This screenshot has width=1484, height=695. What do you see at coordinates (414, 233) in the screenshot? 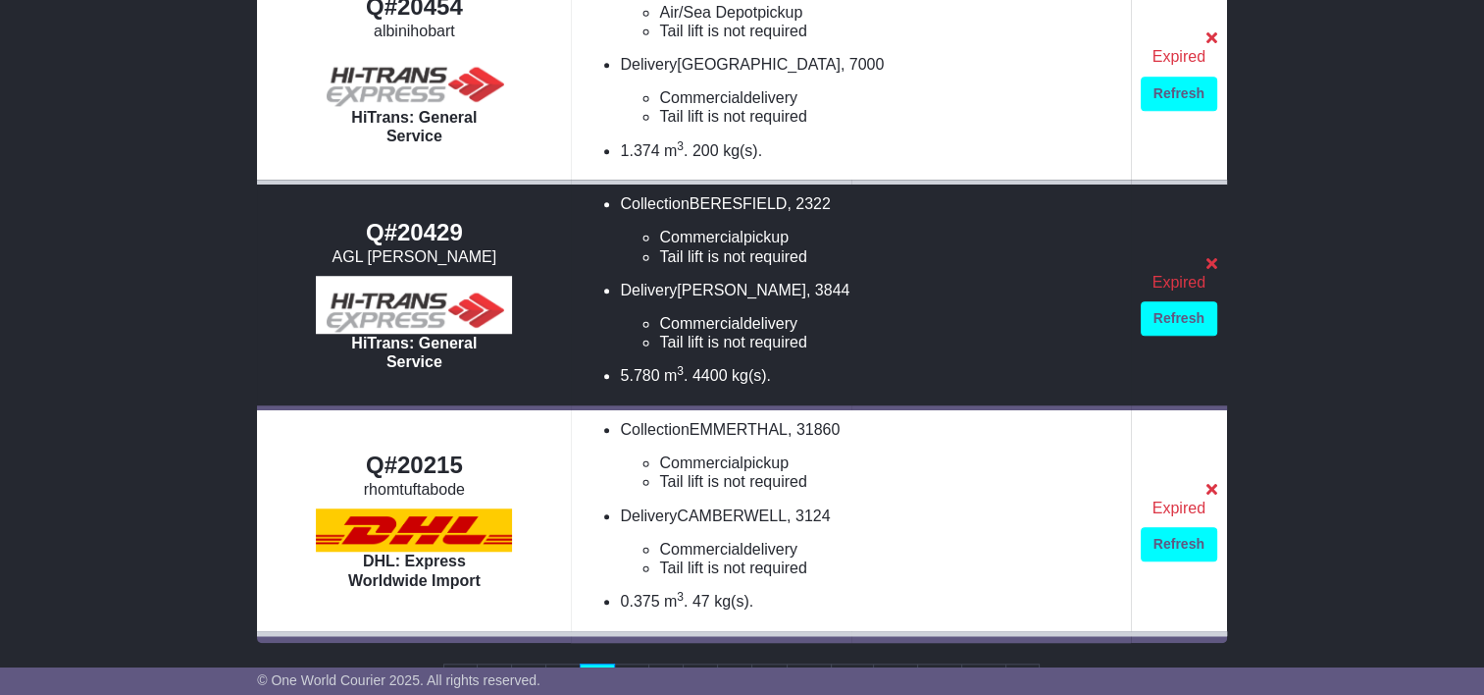
I see `div: Q#20429` at bounding box center [414, 233].